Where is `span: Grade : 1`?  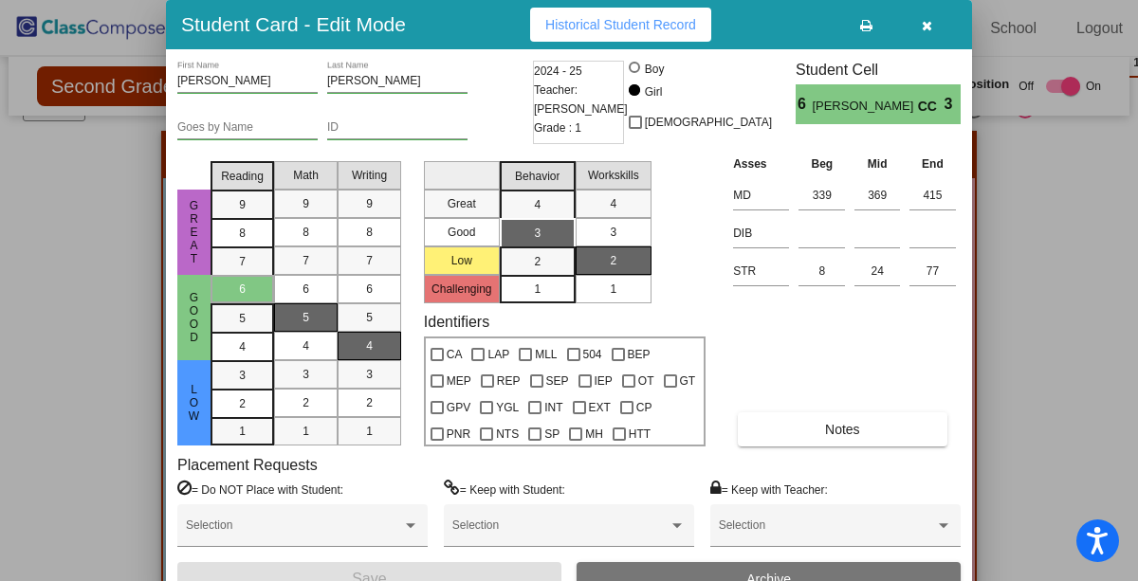 span: Grade : 1 is located at coordinates (557, 128).